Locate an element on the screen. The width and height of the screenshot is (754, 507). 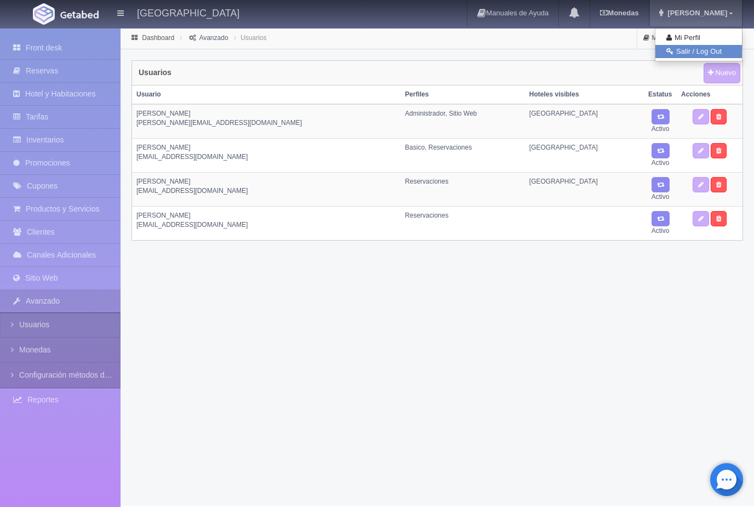
a: Usuarios is located at coordinates (253, 38).